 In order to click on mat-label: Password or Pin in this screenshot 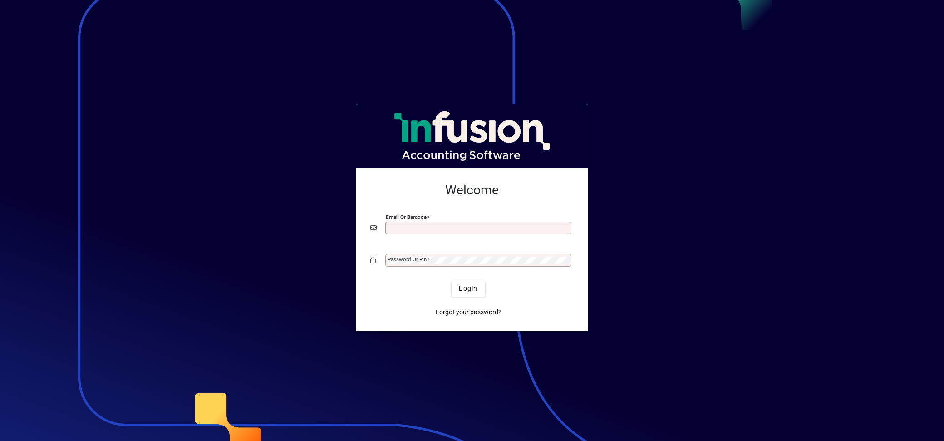, I will do `click(407, 259)`.